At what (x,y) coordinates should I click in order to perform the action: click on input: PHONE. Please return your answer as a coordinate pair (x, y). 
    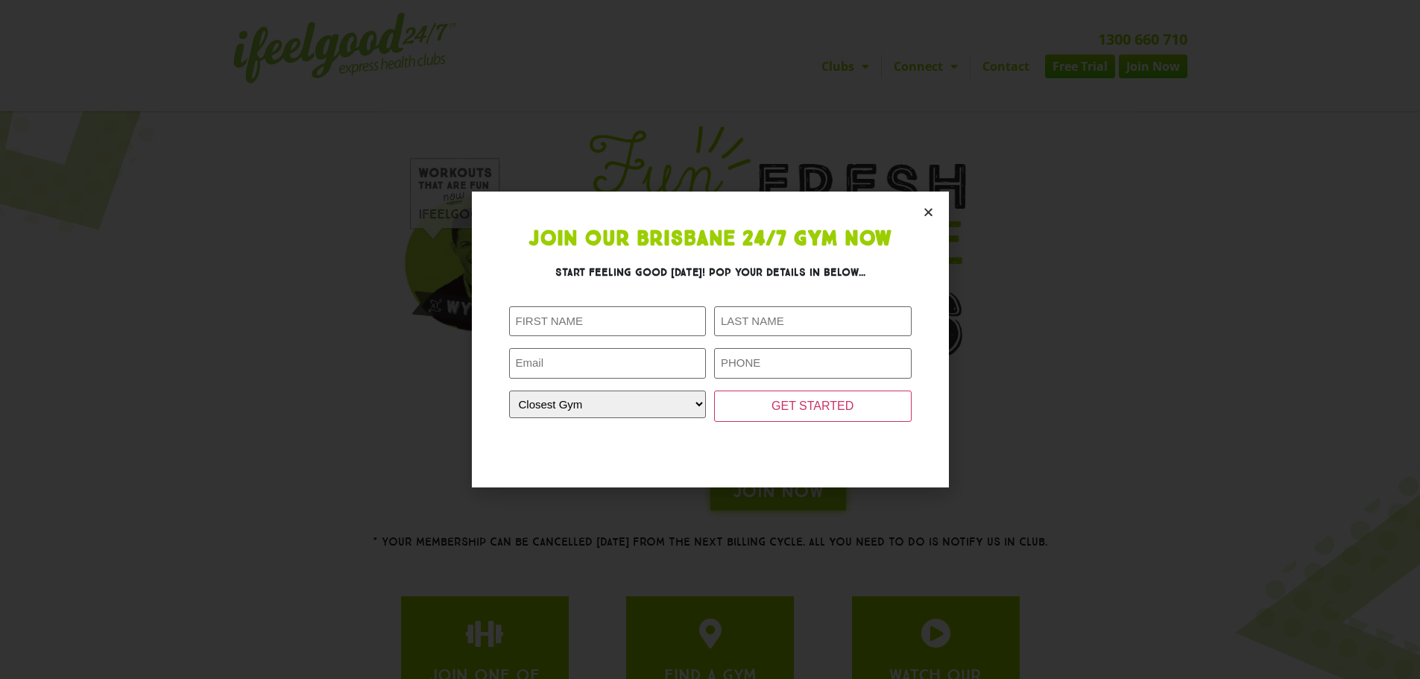
    Looking at the image, I should click on (813, 363).